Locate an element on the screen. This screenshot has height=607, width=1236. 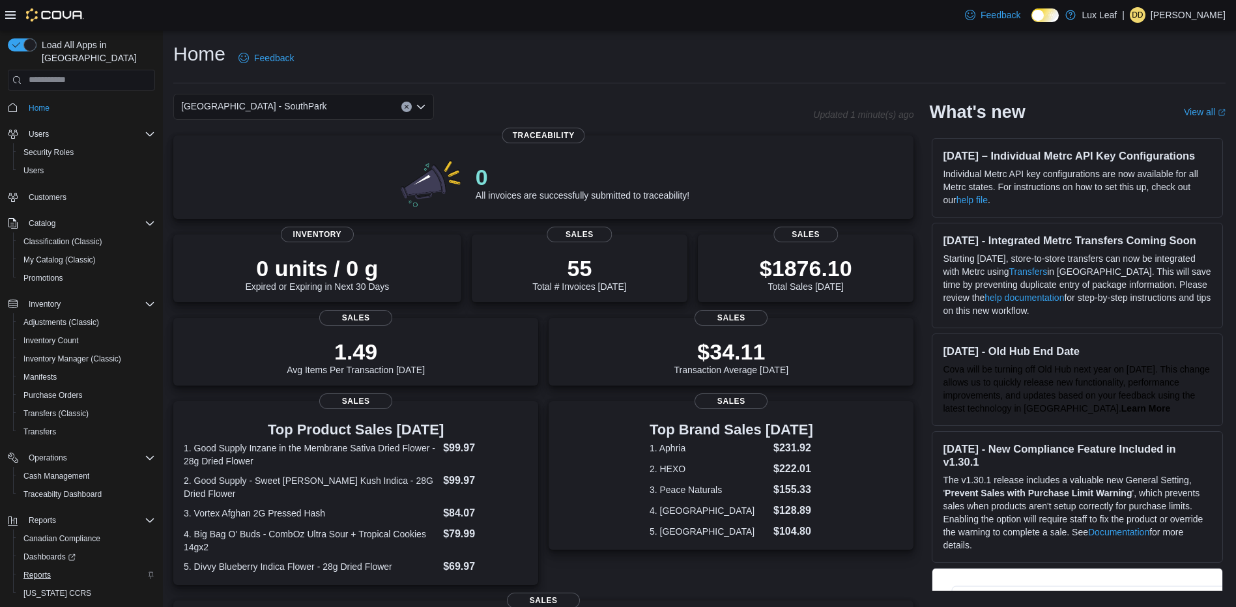
a: help file is located at coordinates (972, 200).